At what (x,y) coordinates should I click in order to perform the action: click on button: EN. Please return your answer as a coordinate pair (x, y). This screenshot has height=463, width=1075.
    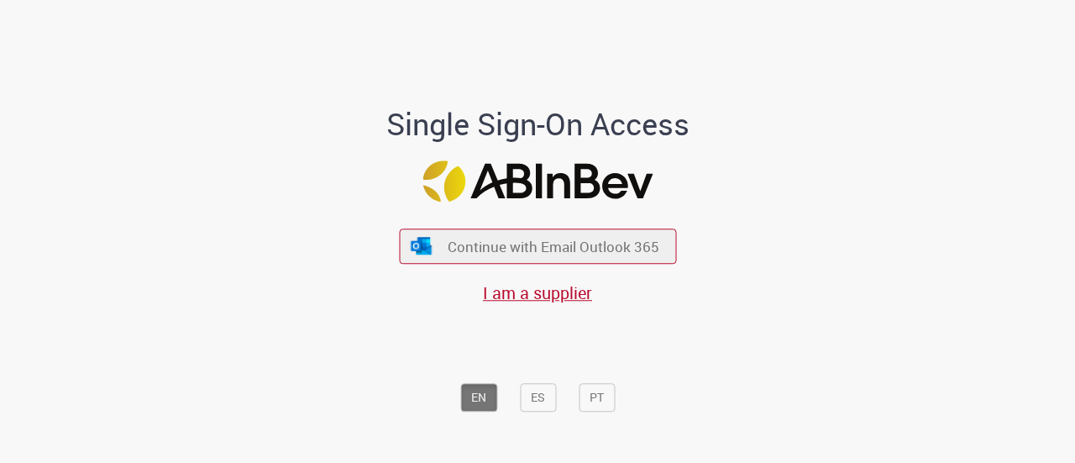
    Looking at the image, I should click on (479, 397).